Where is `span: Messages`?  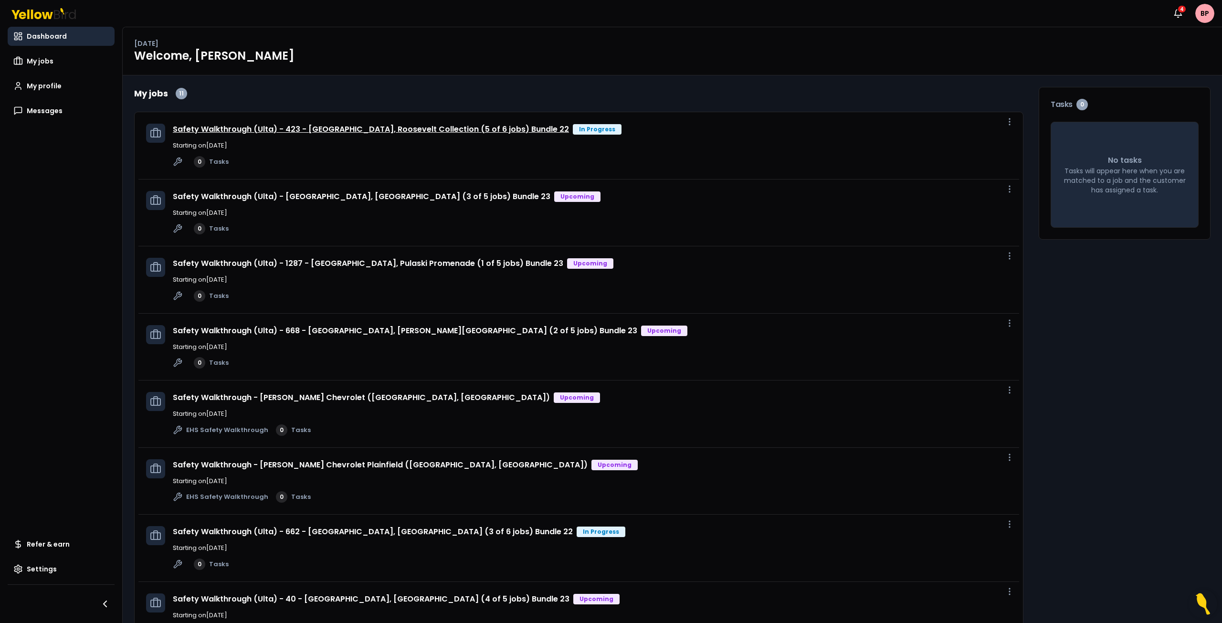 span: Messages is located at coordinates (44, 111).